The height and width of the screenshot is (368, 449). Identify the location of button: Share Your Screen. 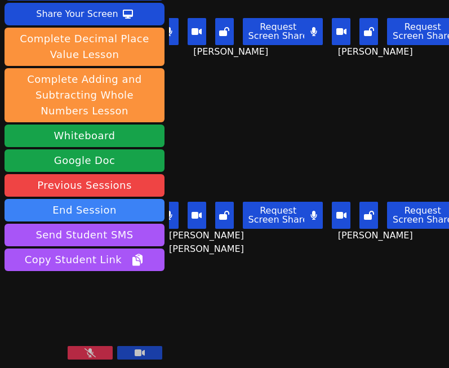
(84, 14).